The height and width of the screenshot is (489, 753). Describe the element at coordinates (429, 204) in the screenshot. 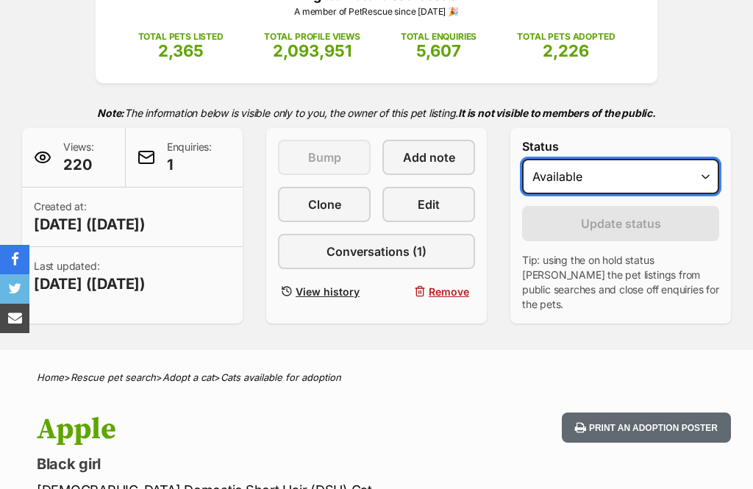

I see `a: Edit` at that location.